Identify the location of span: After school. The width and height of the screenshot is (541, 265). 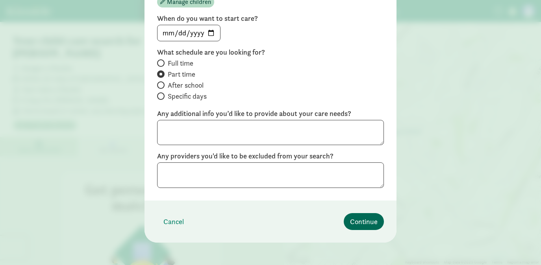
(185, 85).